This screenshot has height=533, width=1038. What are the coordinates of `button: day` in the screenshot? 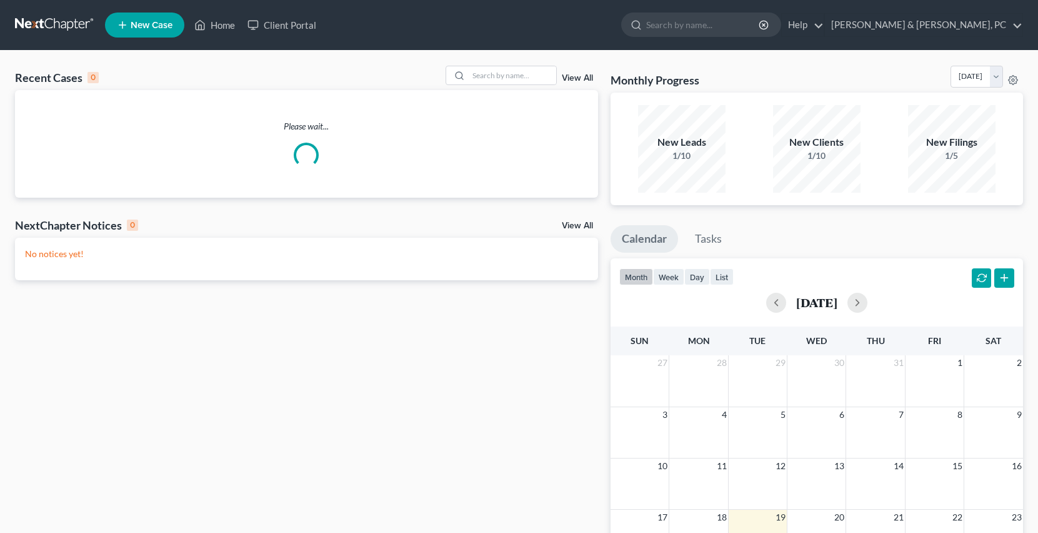 It's located at (697, 276).